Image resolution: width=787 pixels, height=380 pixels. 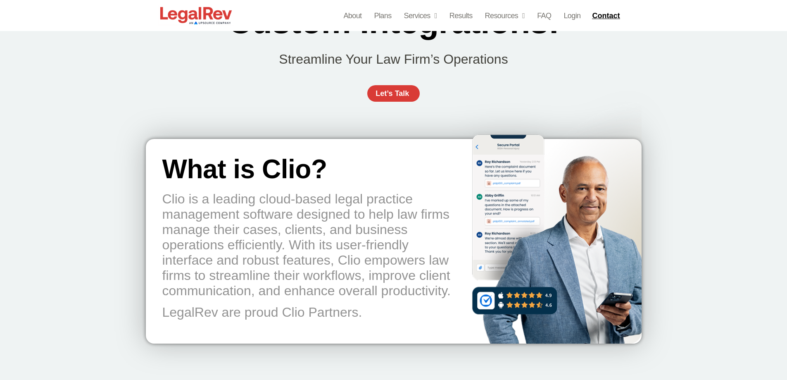 I want to click on a: Contact, so click(x=607, y=16).